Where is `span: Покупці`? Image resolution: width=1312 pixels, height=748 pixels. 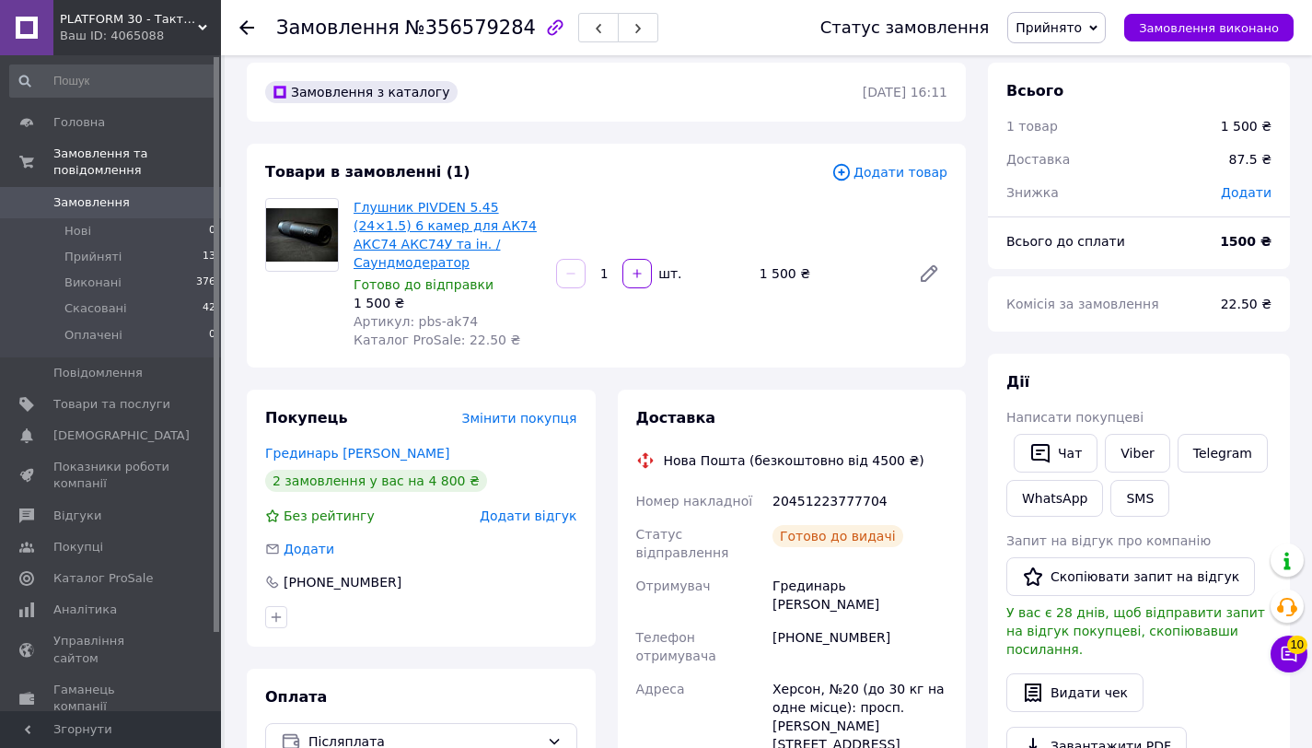
span: Покупці is located at coordinates (78, 547).